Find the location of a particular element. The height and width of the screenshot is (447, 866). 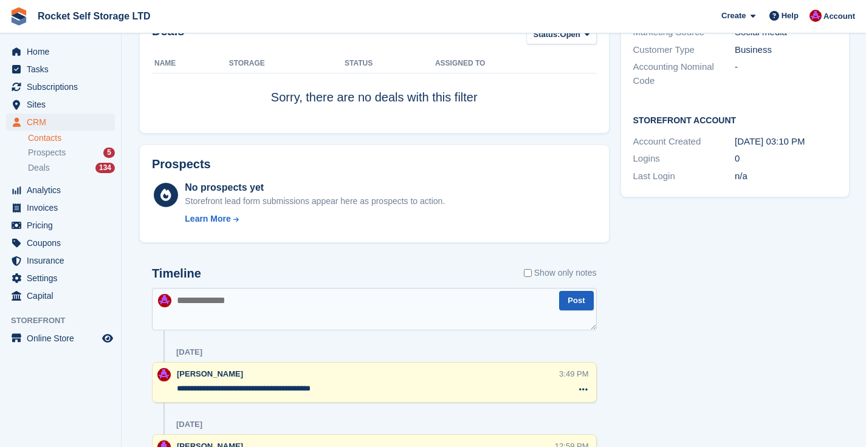

th: Assigned to is located at coordinates (516, 64).